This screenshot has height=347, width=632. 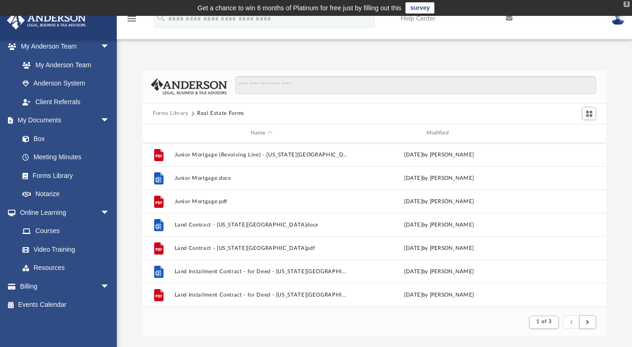 I want to click on i: search, so click(x=161, y=18).